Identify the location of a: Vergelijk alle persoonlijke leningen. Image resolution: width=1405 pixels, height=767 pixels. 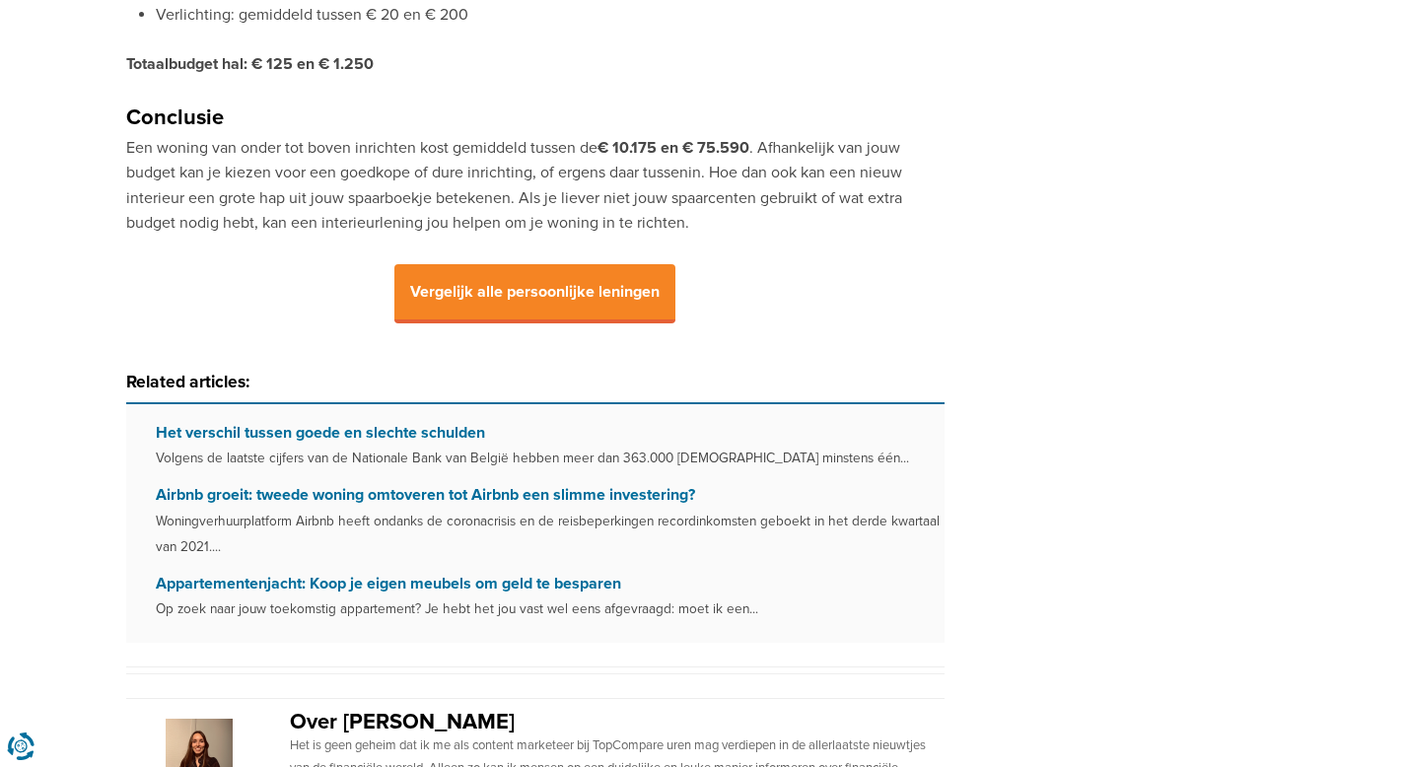
(534, 292).